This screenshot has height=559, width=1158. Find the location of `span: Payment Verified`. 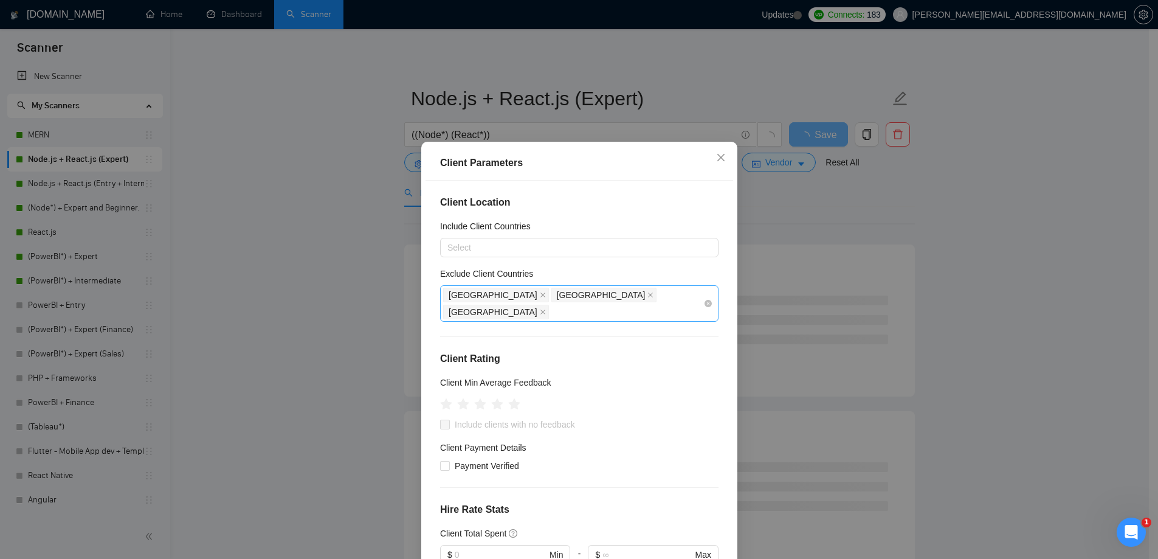

span: Payment Verified is located at coordinates (487, 466).